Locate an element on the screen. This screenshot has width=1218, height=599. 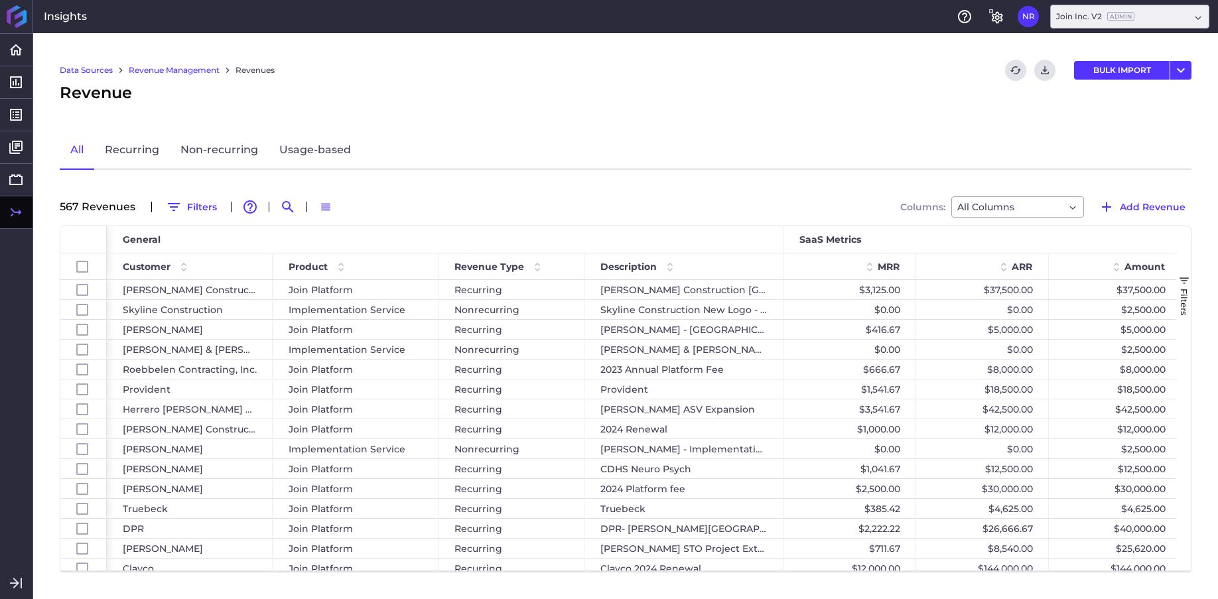
div: Join Inc. V2 is located at coordinates (1095, 17).